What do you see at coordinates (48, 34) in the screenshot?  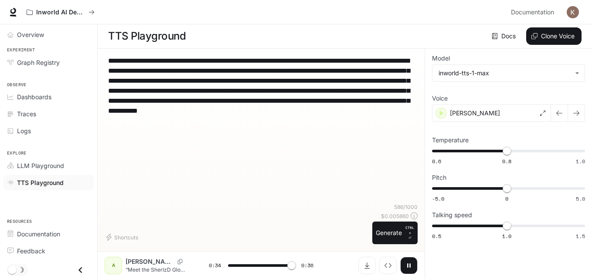 I see `a: Overview` at bounding box center [48, 34].